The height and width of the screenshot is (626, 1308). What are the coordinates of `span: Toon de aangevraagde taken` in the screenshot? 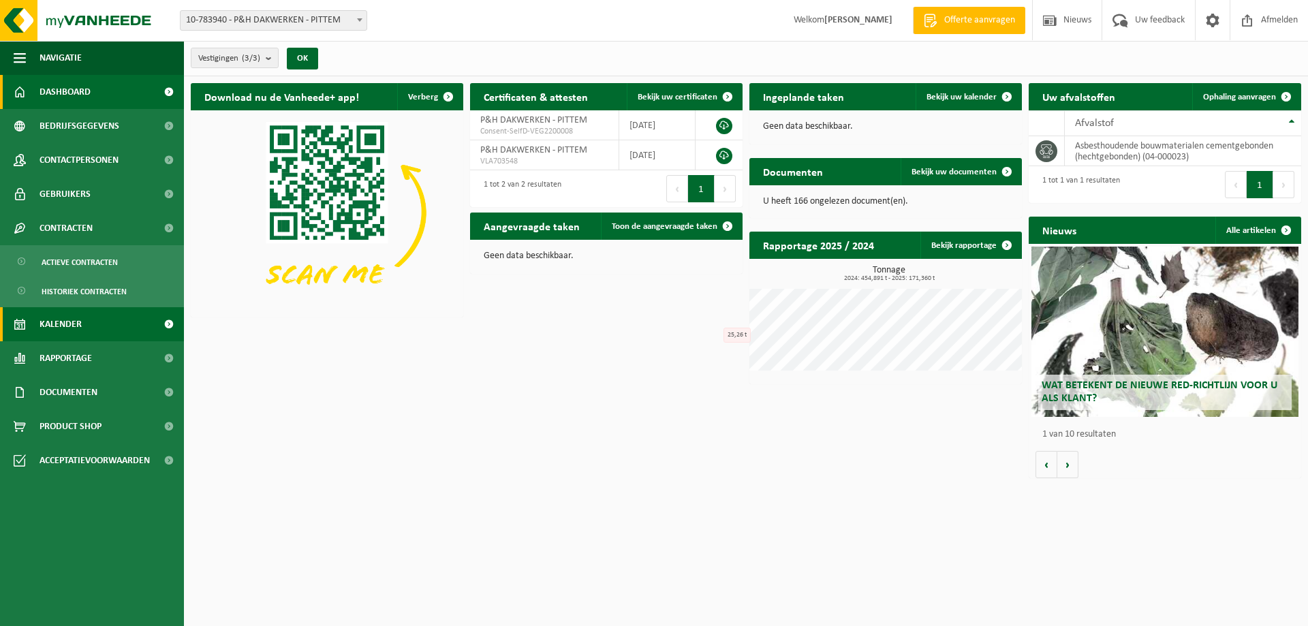 It's located at (664, 226).